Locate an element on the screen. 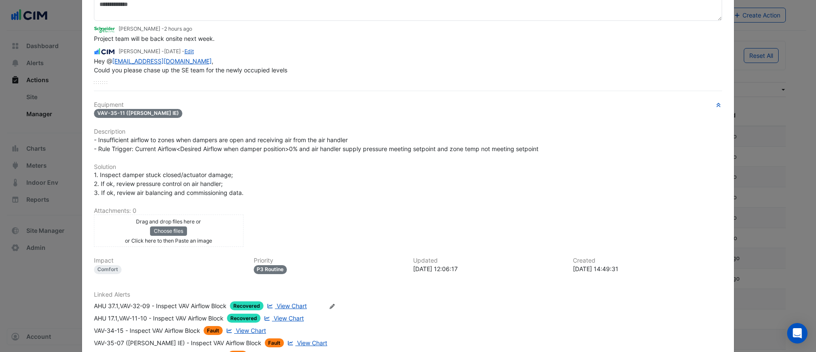 Image resolution: width=816 pixels, height=352 pixels. img: CIM is located at coordinates (105, 51).